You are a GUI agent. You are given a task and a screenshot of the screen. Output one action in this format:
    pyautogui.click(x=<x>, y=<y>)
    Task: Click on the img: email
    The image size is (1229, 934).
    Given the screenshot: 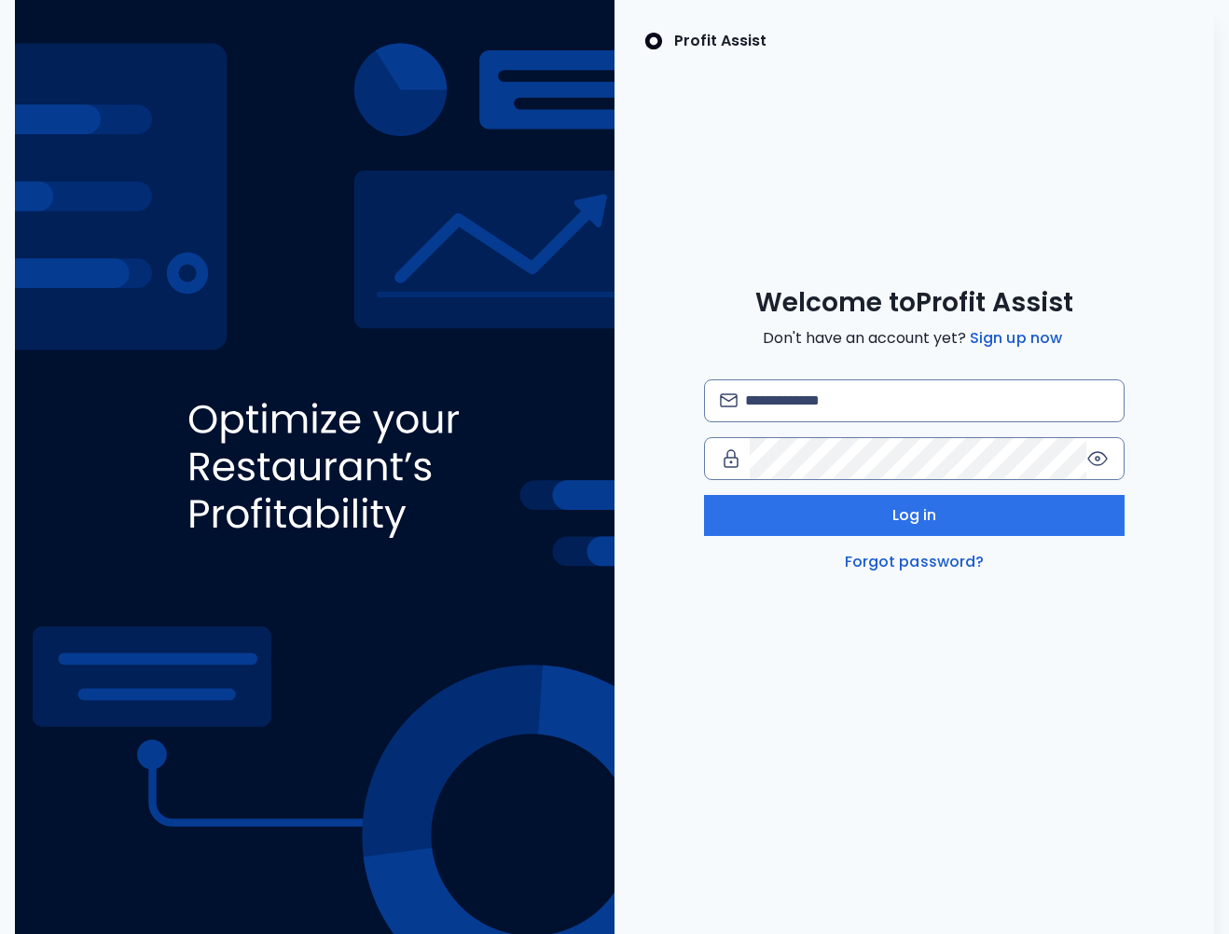 What is the action you would take?
    pyautogui.click(x=728, y=400)
    